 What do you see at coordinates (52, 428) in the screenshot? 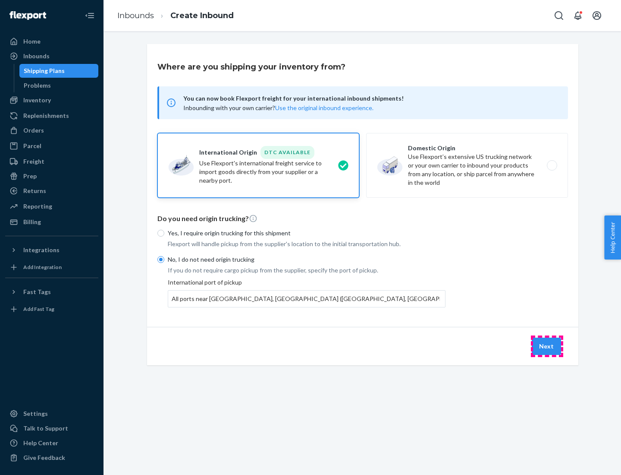
I see `a: Talk to Support` at bounding box center [52, 428].